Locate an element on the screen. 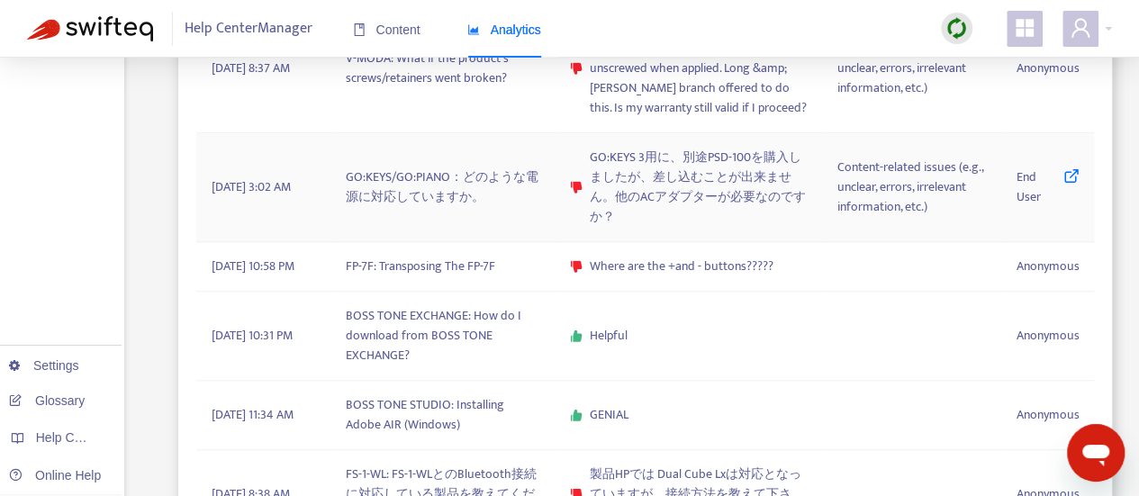  img: Swifteq is located at coordinates (90, 29).